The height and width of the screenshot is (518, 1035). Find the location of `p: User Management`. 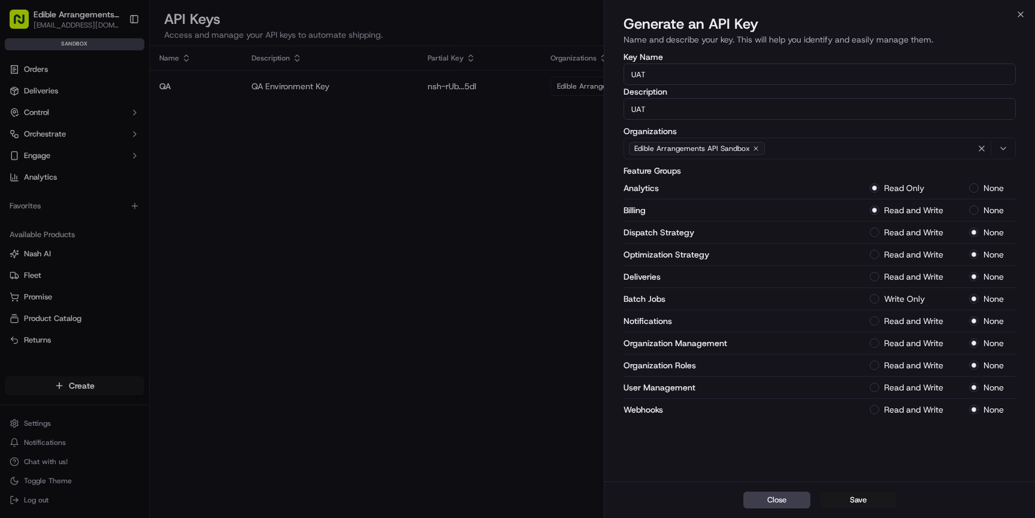

p: User Management is located at coordinates (746, 387).